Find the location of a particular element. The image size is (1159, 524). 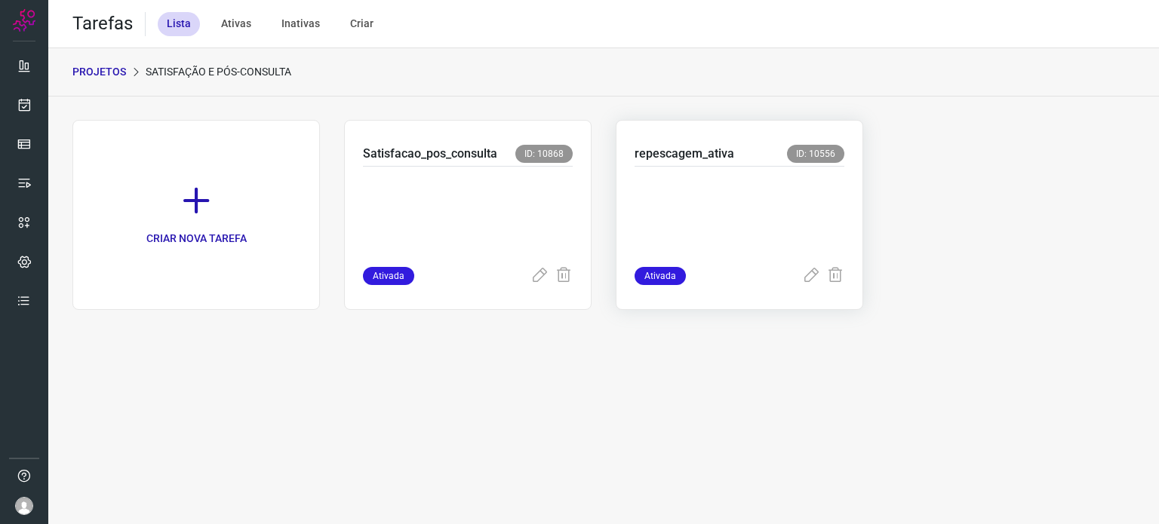

p: Satisfação e Pós-Consulta is located at coordinates (218, 72).